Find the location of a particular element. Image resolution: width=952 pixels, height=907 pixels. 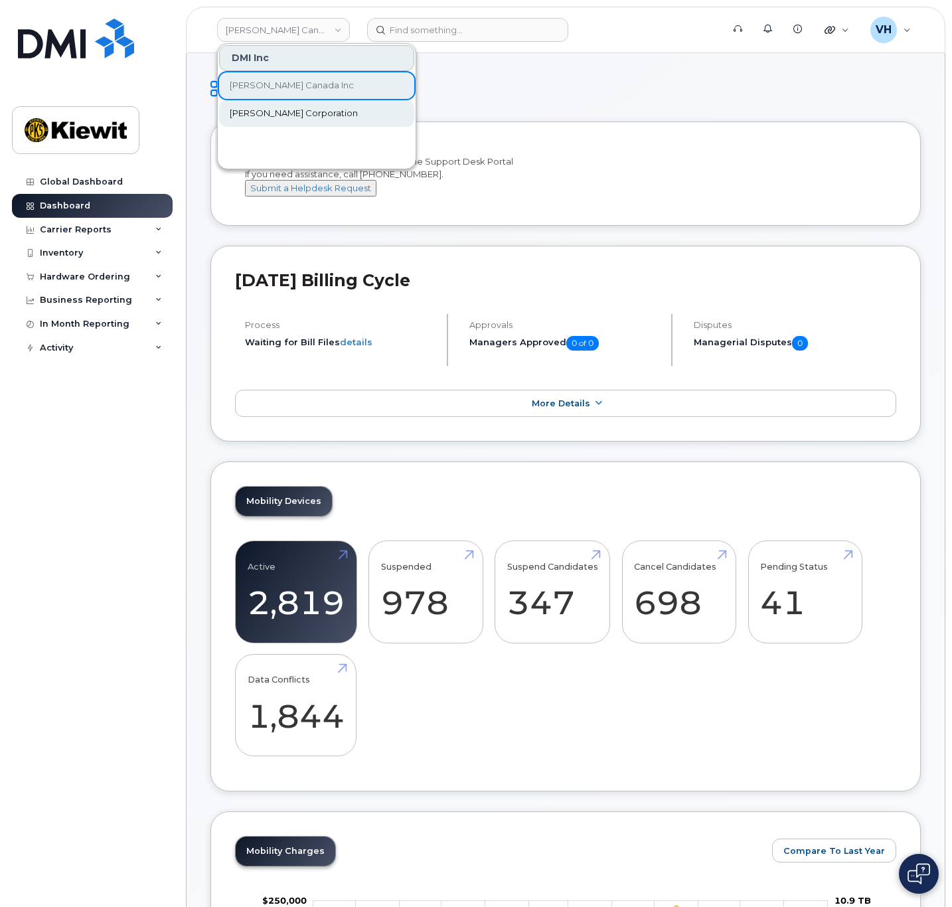

a: Data Conflicts 1,844 is located at coordinates (296, 705).